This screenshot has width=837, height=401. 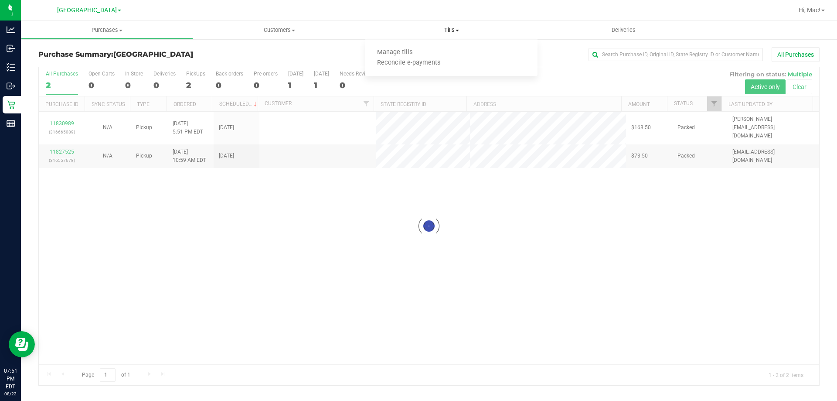 I want to click on p: 07:51 PM EDT, so click(x=10, y=379).